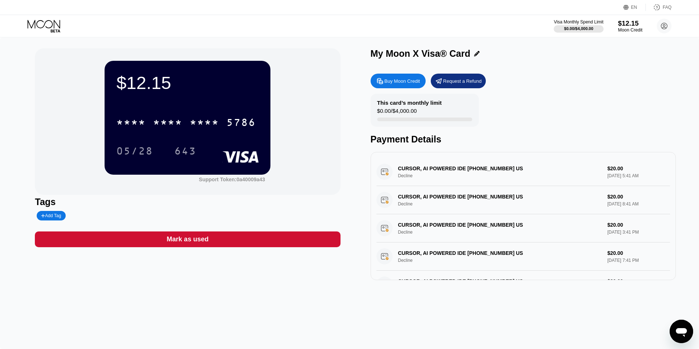 This screenshot has height=349, width=699. I want to click on div: Add Tag, so click(51, 216).